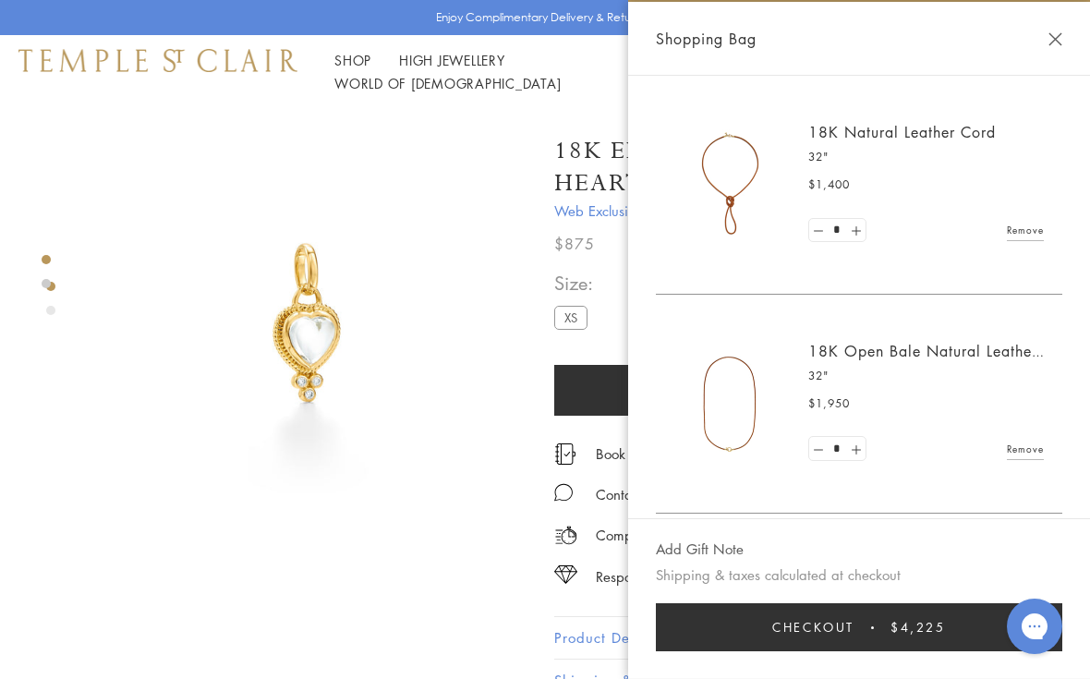 This screenshot has width=1090, height=679. I want to click on img: MessageIcon-01_2.svg, so click(563, 492).